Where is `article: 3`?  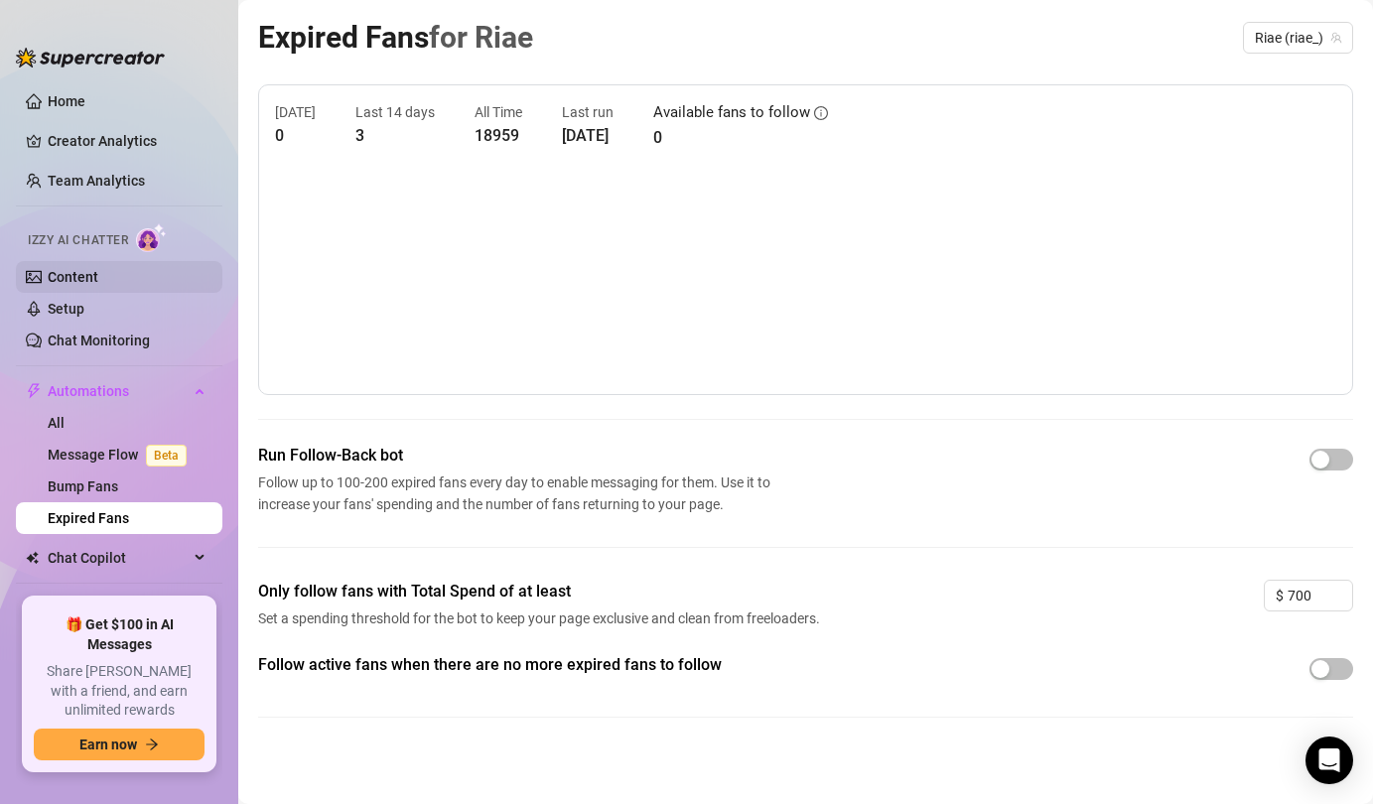 article: 3 is located at coordinates (395, 135).